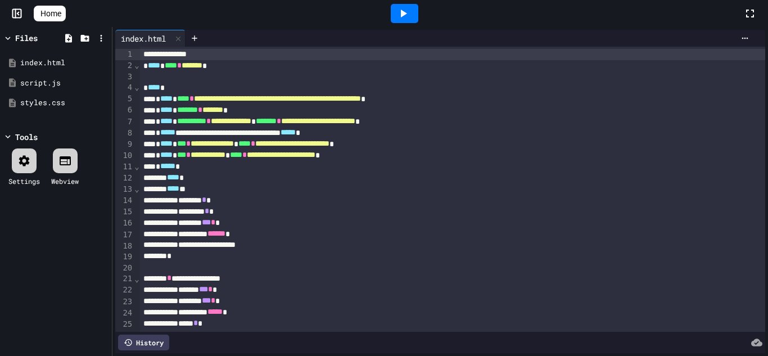 The width and height of the screenshot is (768, 356). What do you see at coordinates (64, 103) in the screenshot?
I see `div: styles.css` at bounding box center [64, 103].